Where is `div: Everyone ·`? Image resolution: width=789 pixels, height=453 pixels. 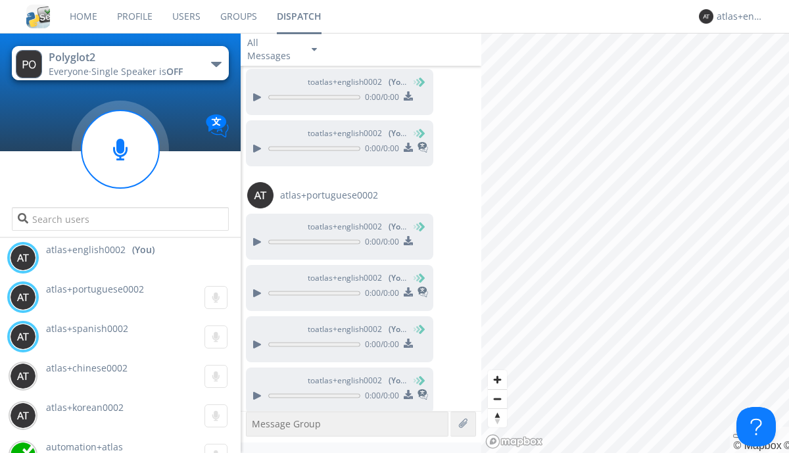
div: Everyone · is located at coordinates (122, 72).